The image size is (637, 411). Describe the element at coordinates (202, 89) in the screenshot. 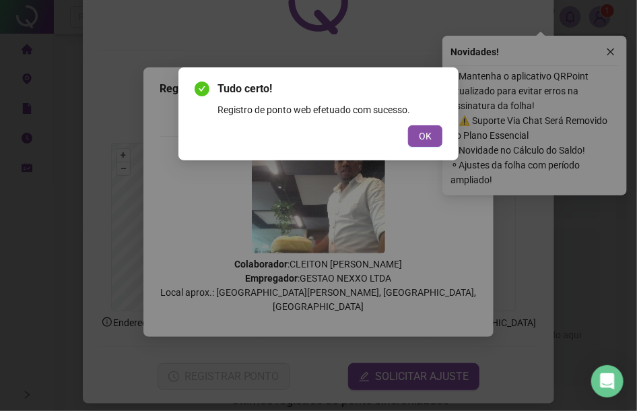

I see `span: check-circle` at that location.